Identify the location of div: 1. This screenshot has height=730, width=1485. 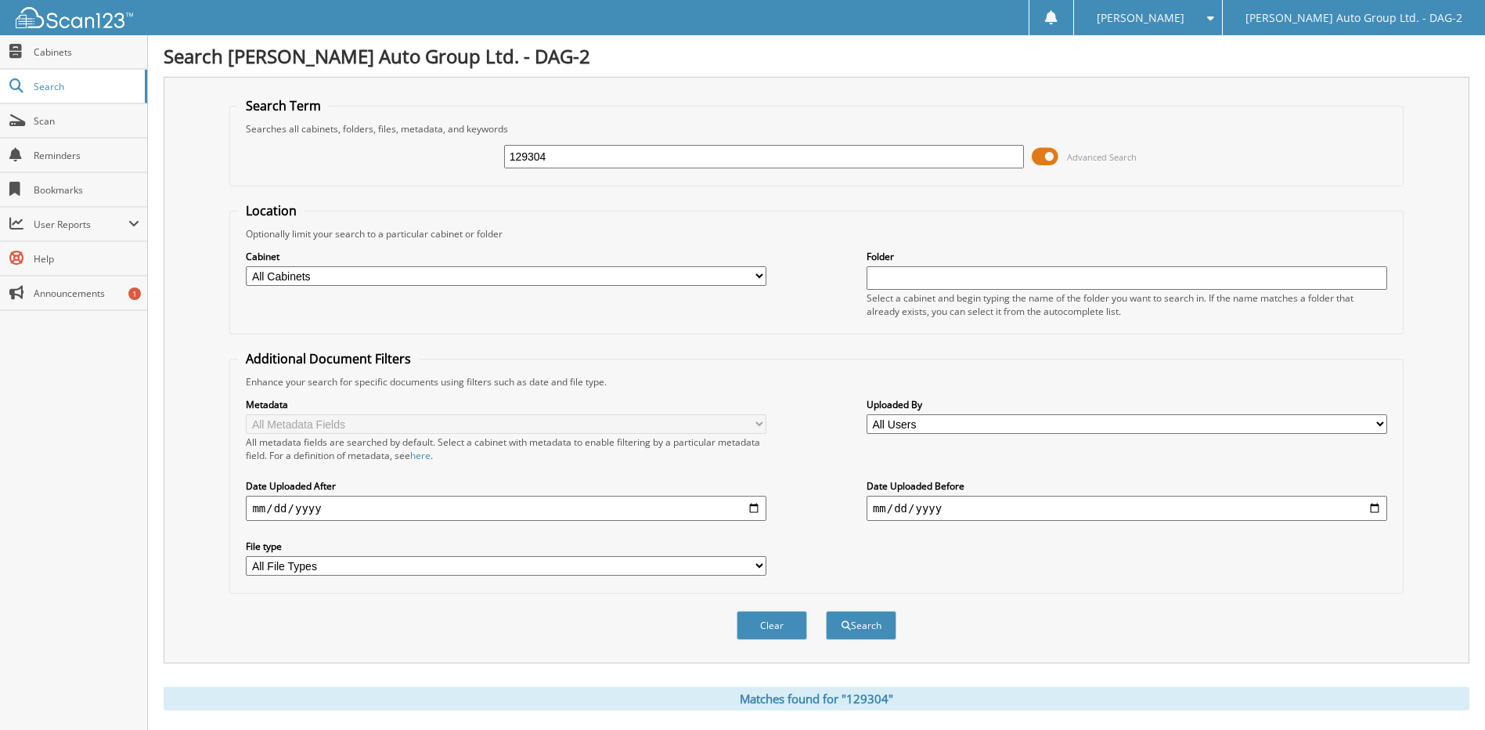
(135, 294).